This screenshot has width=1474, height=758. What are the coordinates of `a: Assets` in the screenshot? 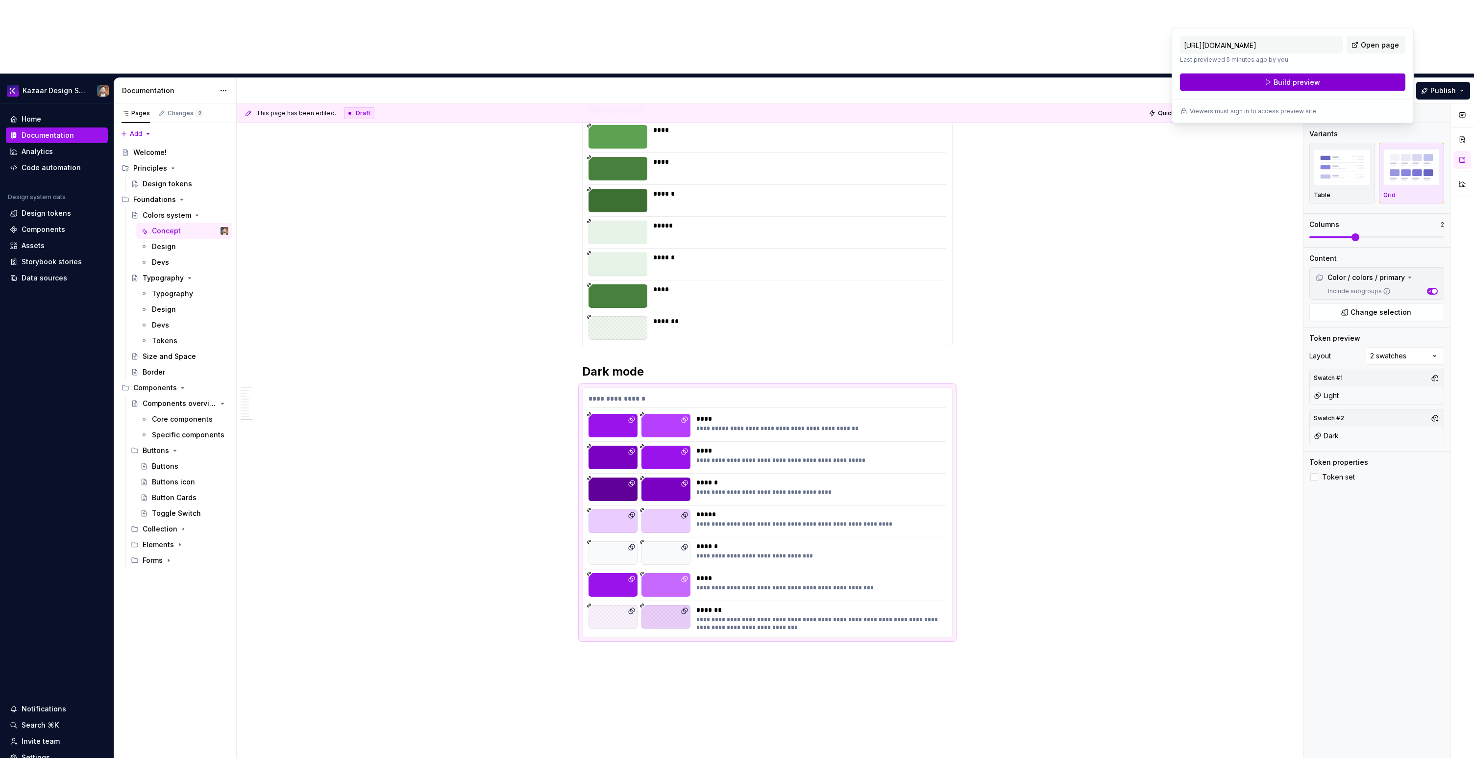 It's located at (57, 246).